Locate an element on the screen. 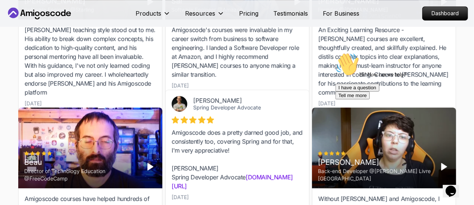 This screenshot has height=205, width=474. p: Resources is located at coordinates (200, 13).